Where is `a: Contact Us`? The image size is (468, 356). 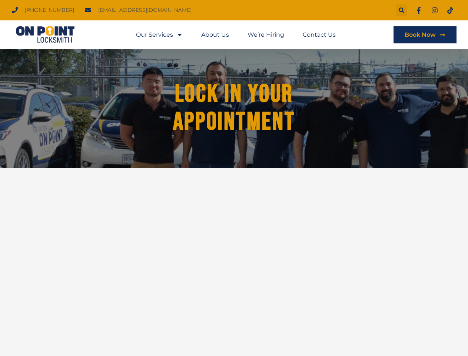 a: Contact Us is located at coordinates (319, 35).